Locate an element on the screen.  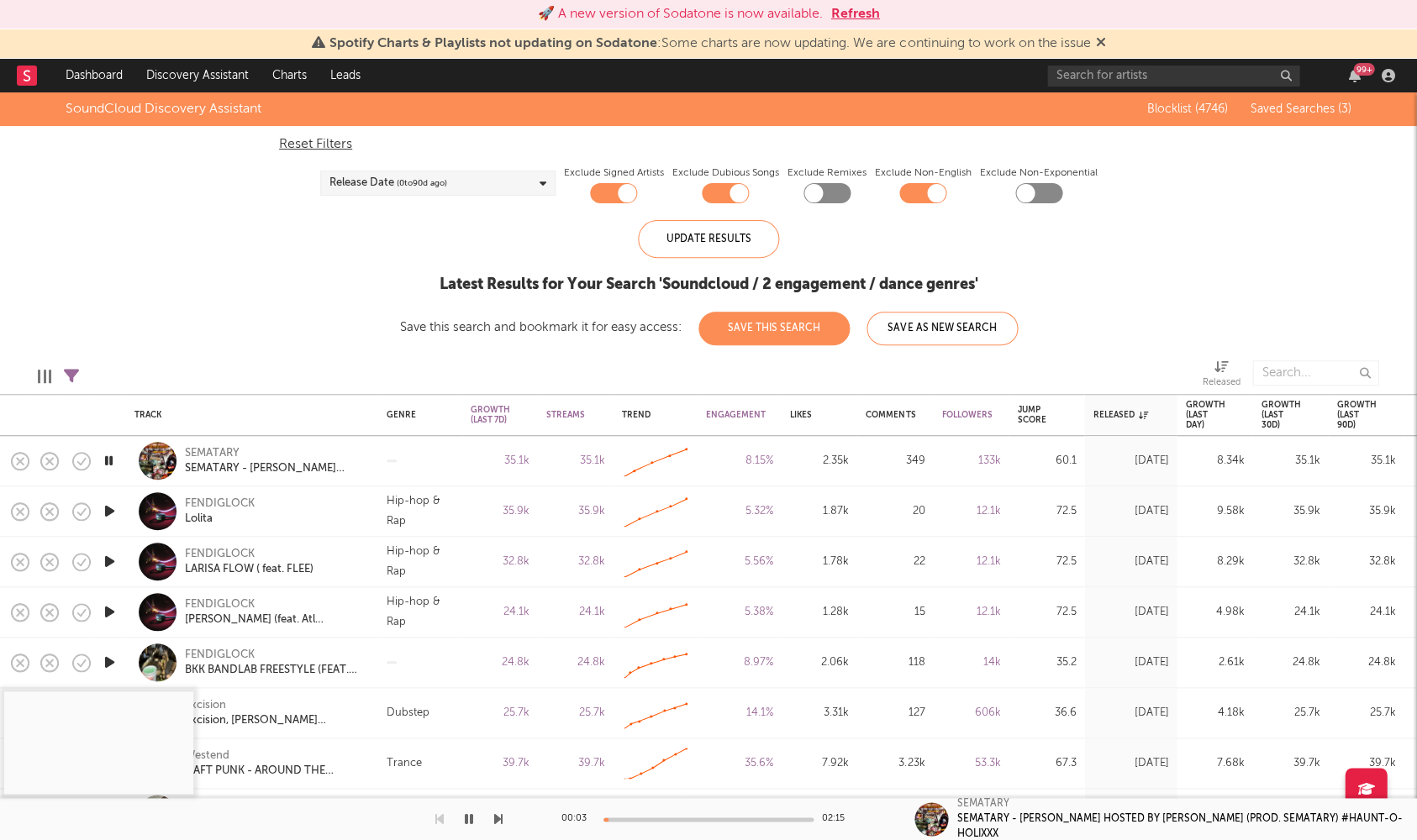
span: Saved Searches is located at coordinates (1300, 110).